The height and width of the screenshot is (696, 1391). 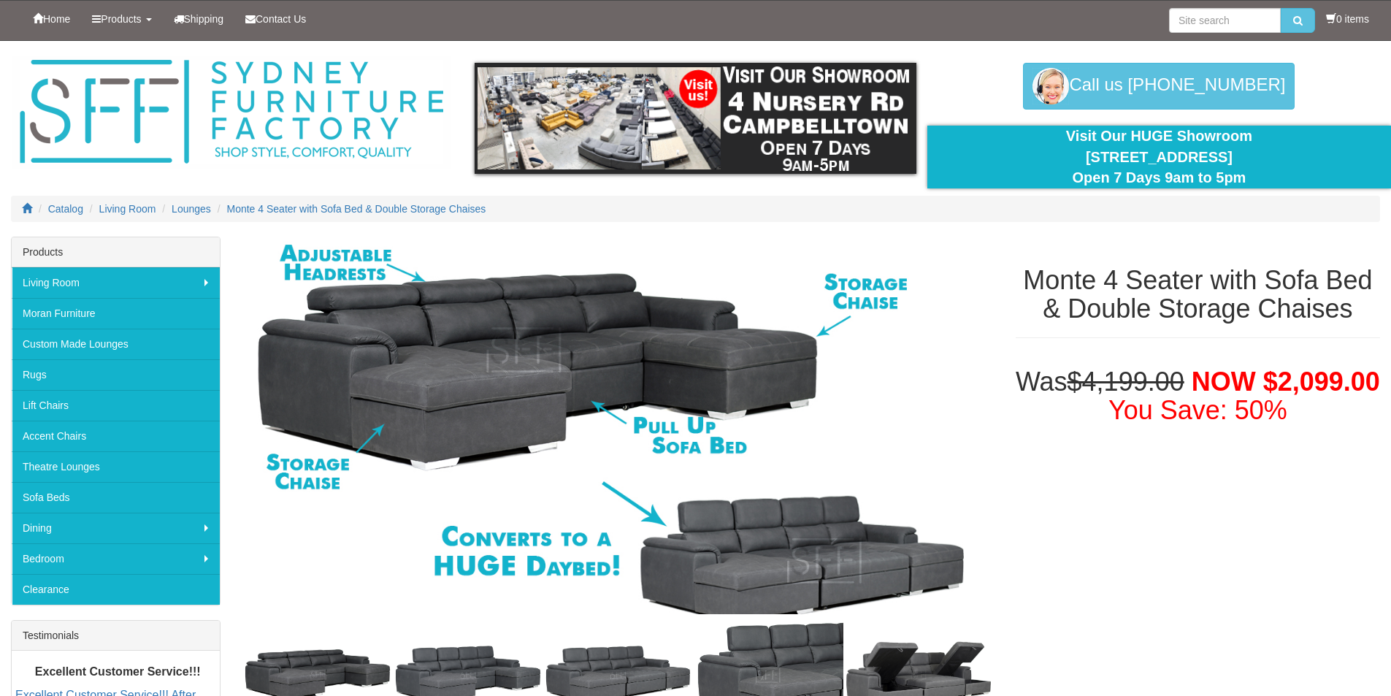 I want to click on a: Rugs, so click(x=115, y=375).